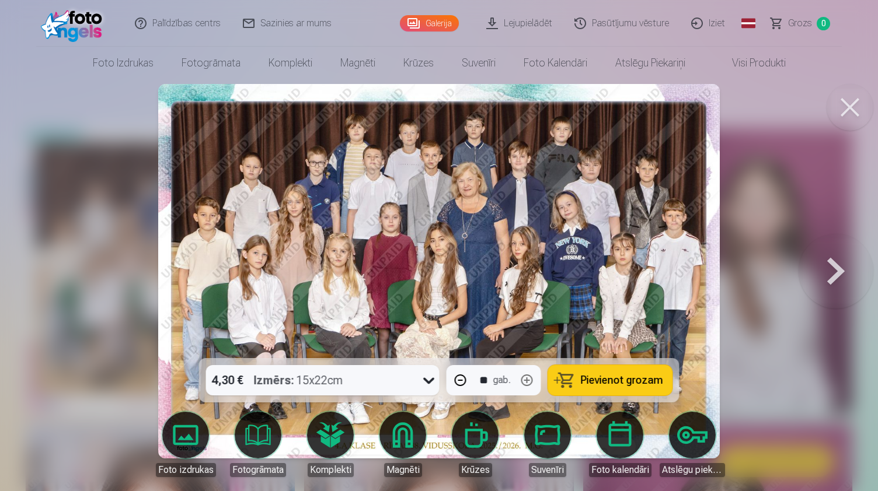 This screenshot has width=878, height=491. I want to click on div: Magnēti, so click(403, 470).